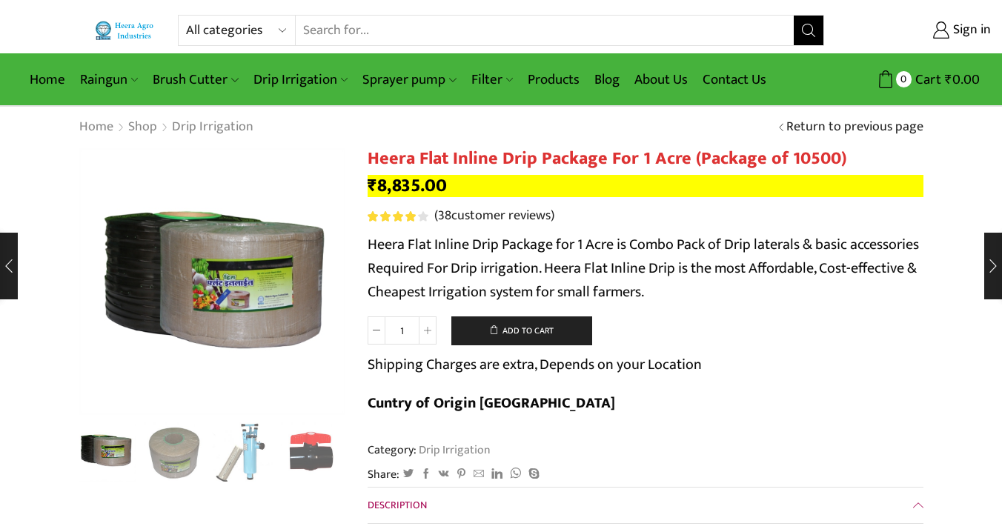 The height and width of the screenshot is (532, 1002). What do you see at coordinates (492, 79) in the screenshot?
I see `a: Filter` at bounding box center [492, 79].